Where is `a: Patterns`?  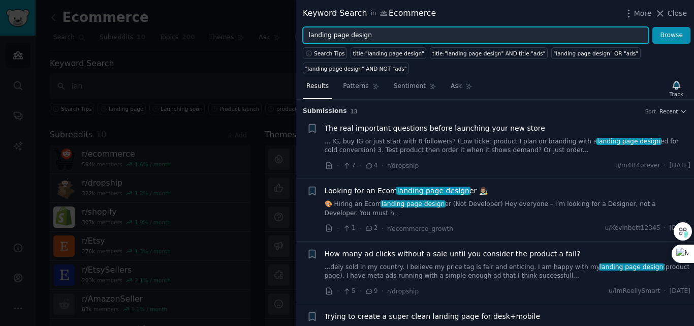
a: Patterns is located at coordinates (361, 88).